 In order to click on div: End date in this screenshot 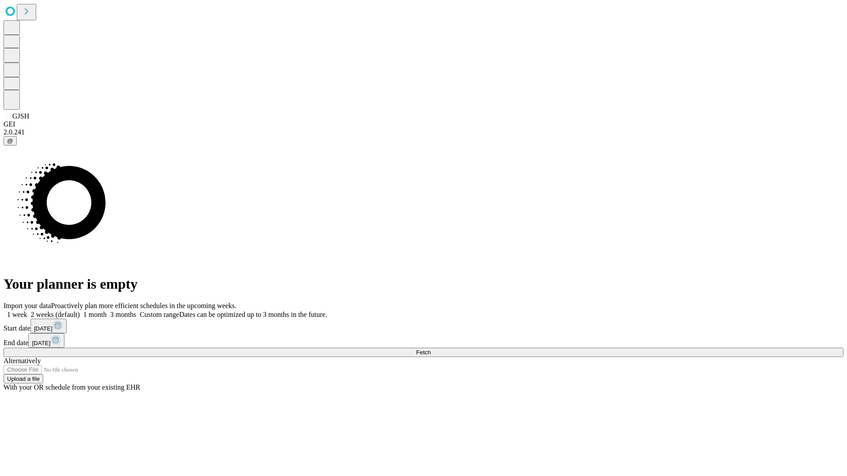, I will do `click(424, 341)`.